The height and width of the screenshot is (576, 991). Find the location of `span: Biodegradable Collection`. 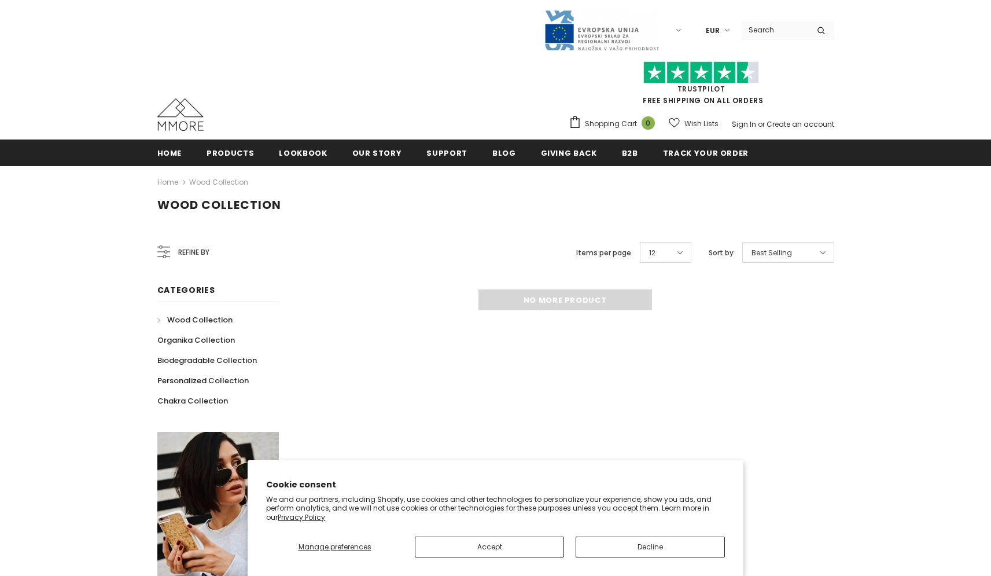

span: Biodegradable Collection is located at coordinates (207, 360).